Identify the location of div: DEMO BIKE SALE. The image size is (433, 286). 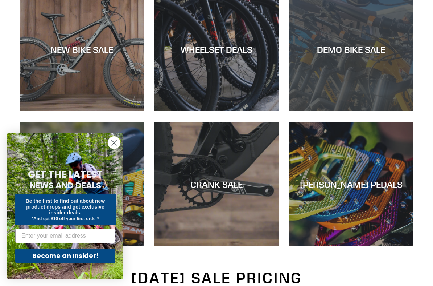
(351, 49).